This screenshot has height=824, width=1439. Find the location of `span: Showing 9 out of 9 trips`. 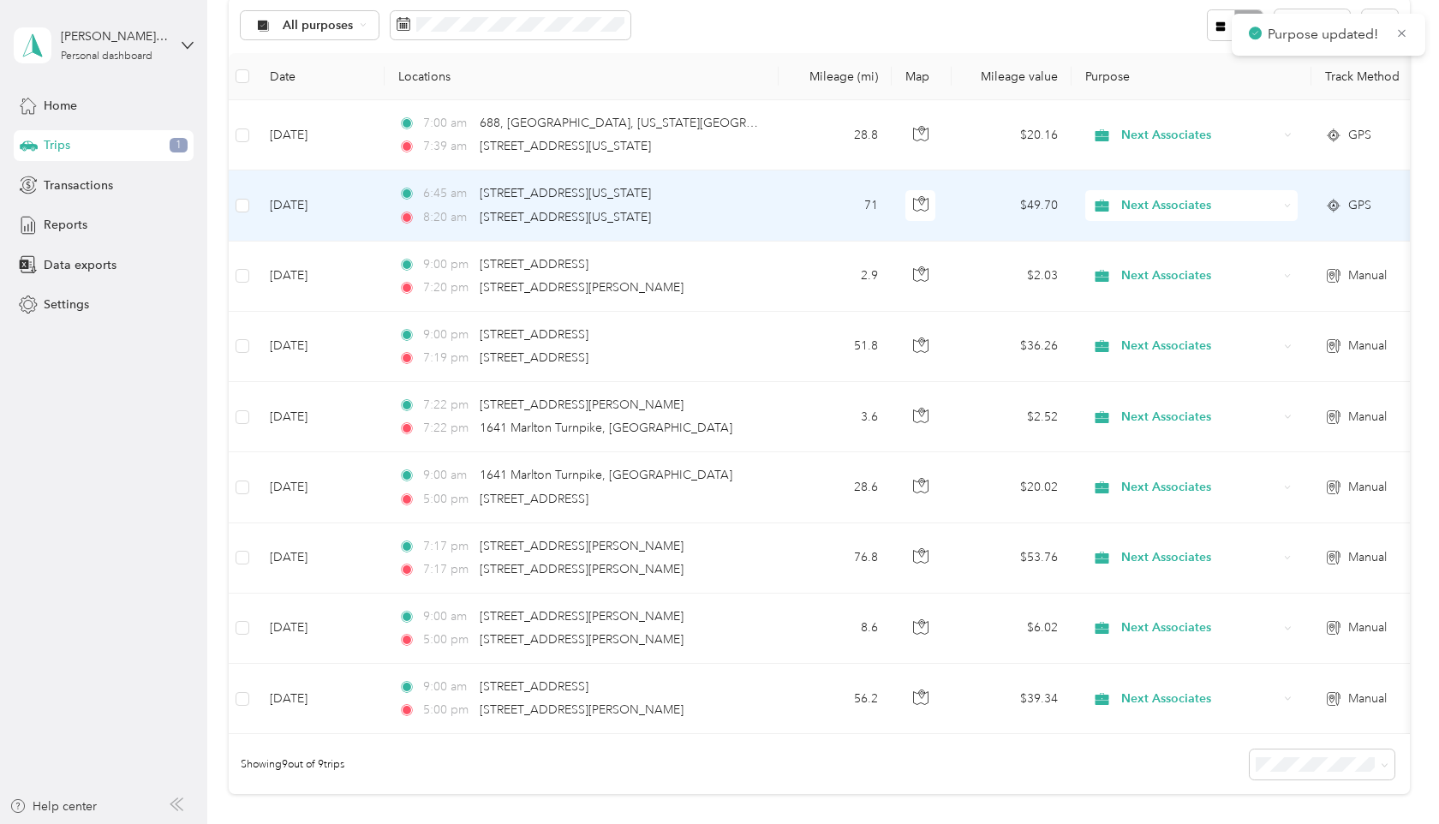

span: Showing 9 out of 9 trips is located at coordinates (286, 765).